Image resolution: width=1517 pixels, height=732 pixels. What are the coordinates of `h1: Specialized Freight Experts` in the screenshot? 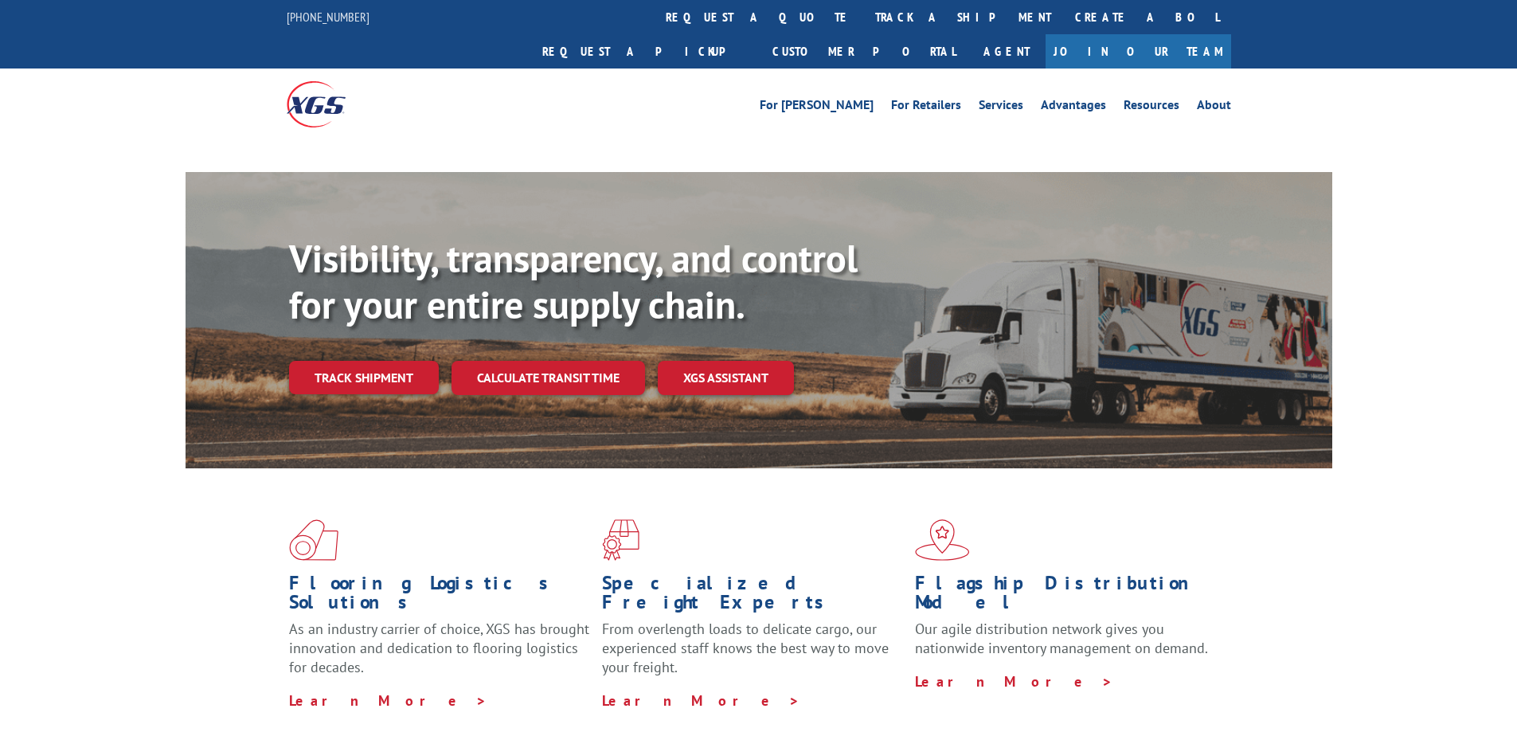 It's located at (752, 596).